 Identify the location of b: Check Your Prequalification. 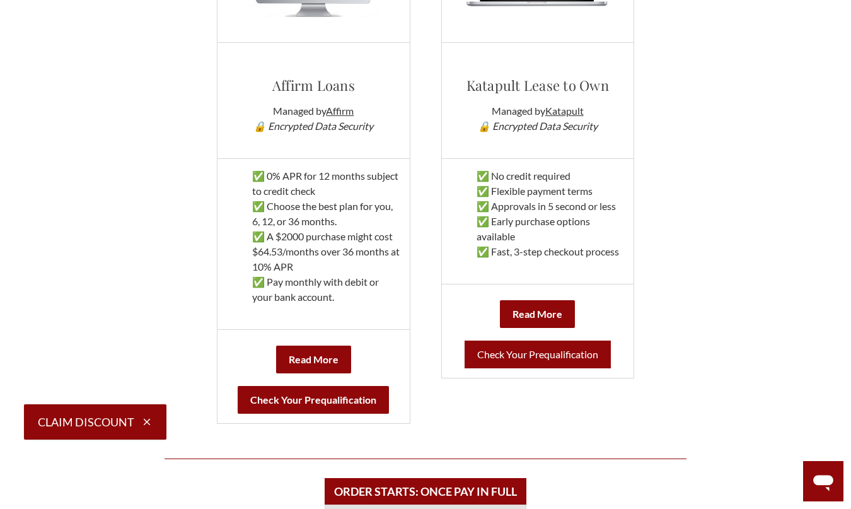
(313, 400).